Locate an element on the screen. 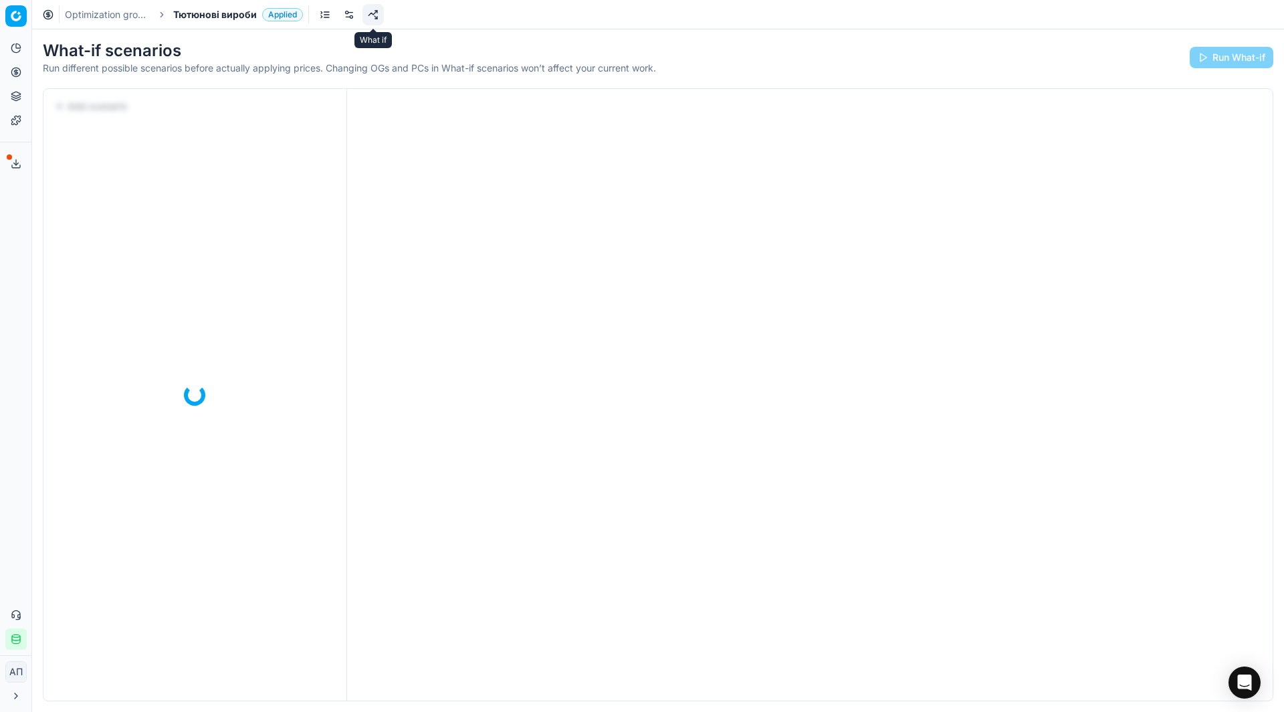 The width and height of the screenshot is (1284, 712). span: АП is located at coordinates (16, 672).